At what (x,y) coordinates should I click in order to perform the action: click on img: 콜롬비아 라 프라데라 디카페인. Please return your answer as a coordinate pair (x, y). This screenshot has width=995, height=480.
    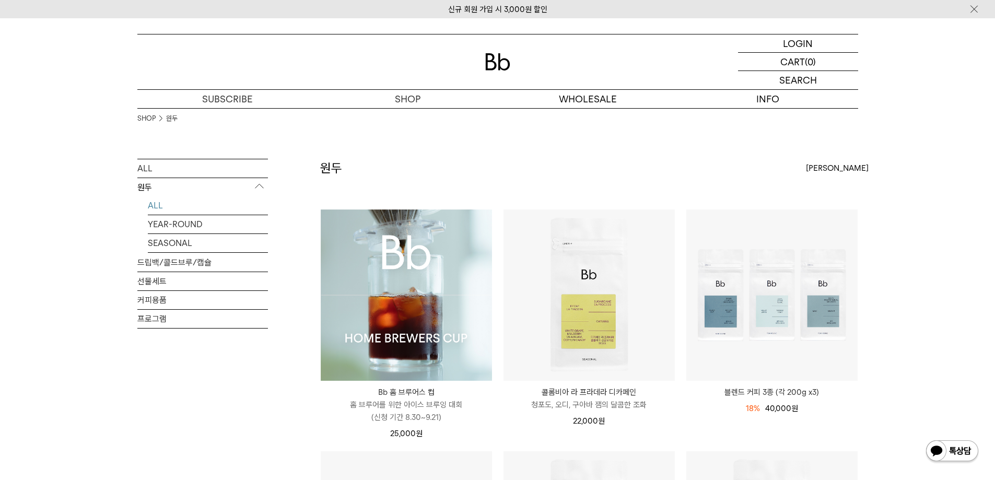
    Looking at the image, I should click on (589, 295).